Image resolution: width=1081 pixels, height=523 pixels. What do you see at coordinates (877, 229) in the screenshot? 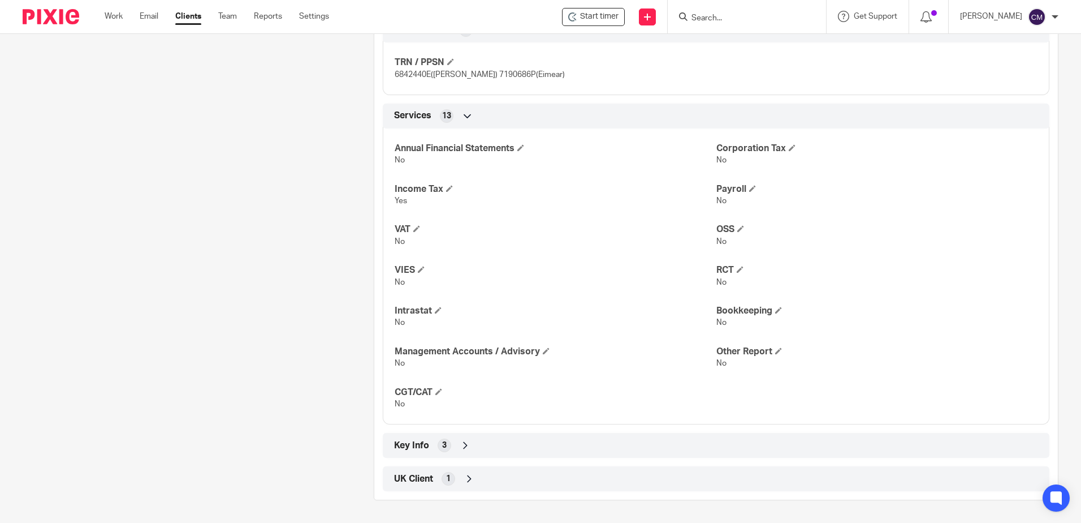
I see `h4: OSS` at bounding box center [877, 229].